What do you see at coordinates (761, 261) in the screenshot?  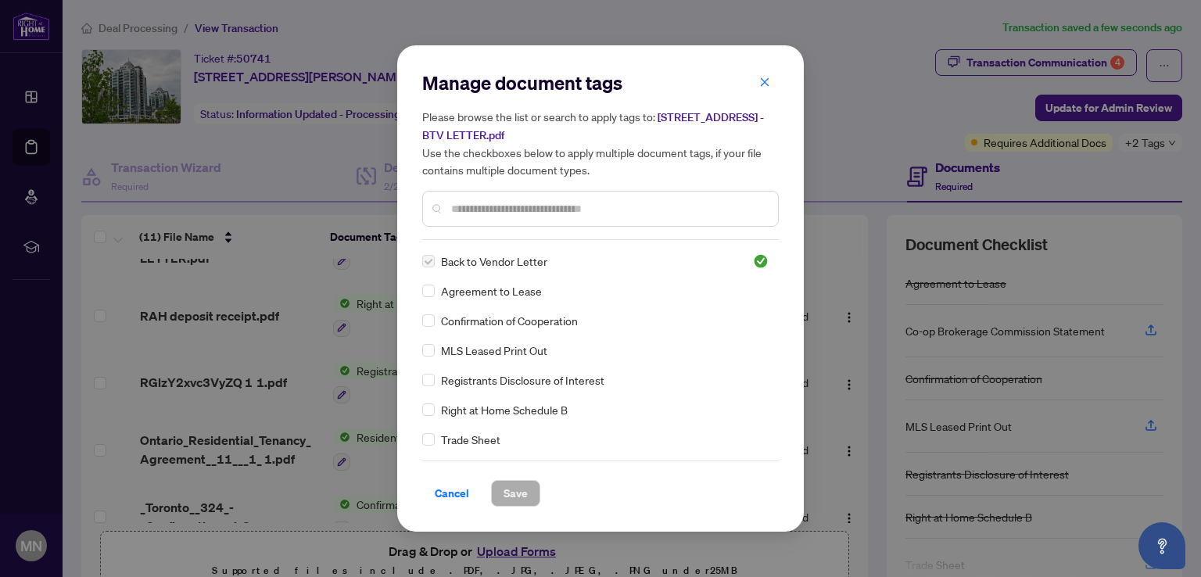 I see `img: status` at bounding box center [761, 261].